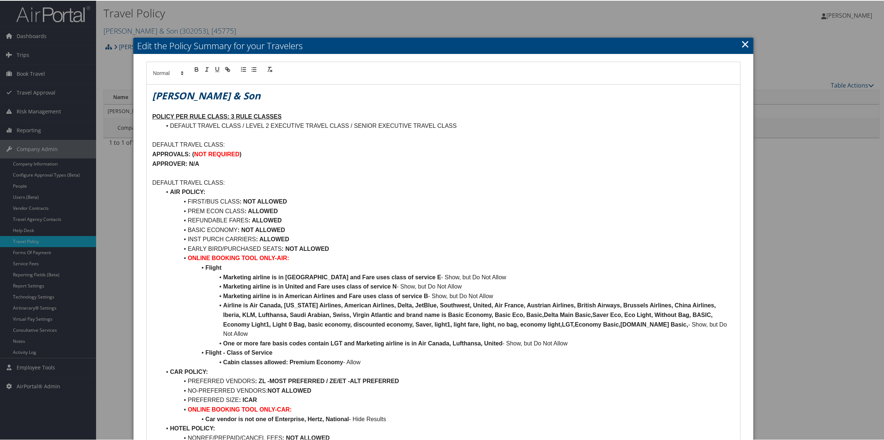  What do you see at coordinates (448, 229) in the screenshot?
I see `li: BASIC ECONOMY` at bounding box center [448, 229].